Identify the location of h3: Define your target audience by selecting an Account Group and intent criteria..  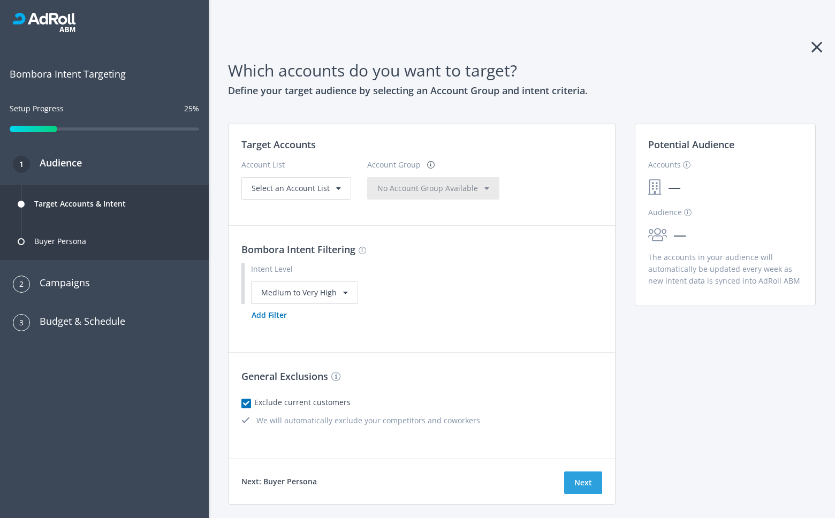
(522, 90).